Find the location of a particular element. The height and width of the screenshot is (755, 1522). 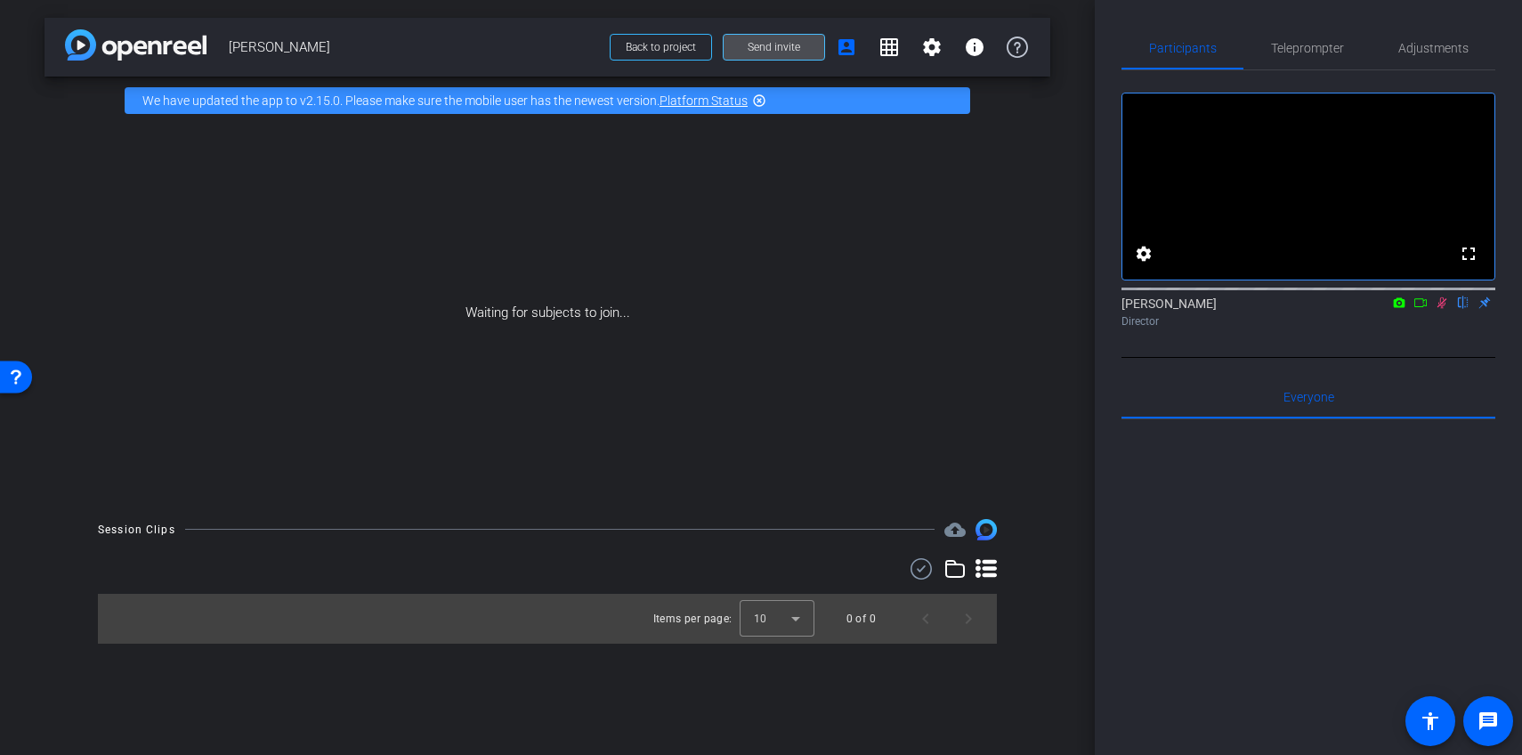

button: Previous page is located at coordinates (926, 619).